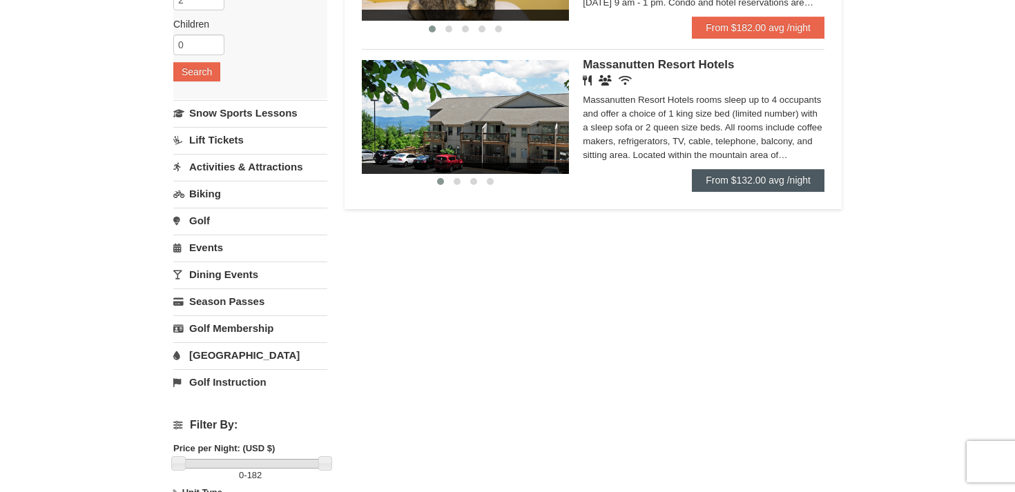 The height and width of the screenshot is (492, 1015). What do you see at coordinates (250, 328) in the screenshot?
I see `a: Golf Membership` at bounding box center [250, 328].